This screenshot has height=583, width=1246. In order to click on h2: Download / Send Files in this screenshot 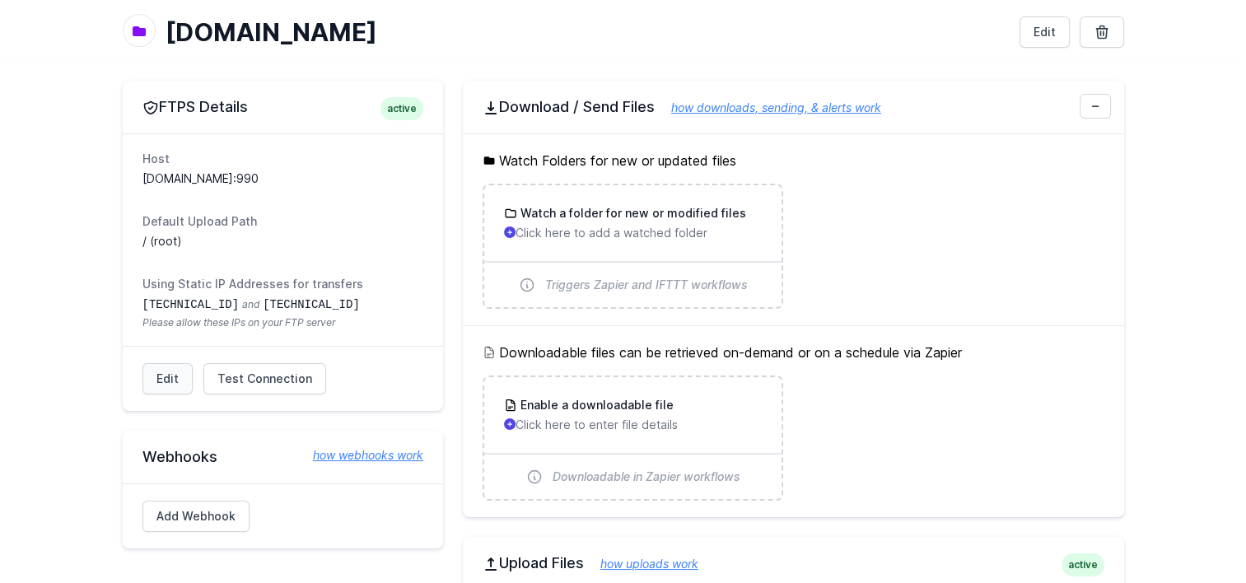, I will do `click(793, 107)`.